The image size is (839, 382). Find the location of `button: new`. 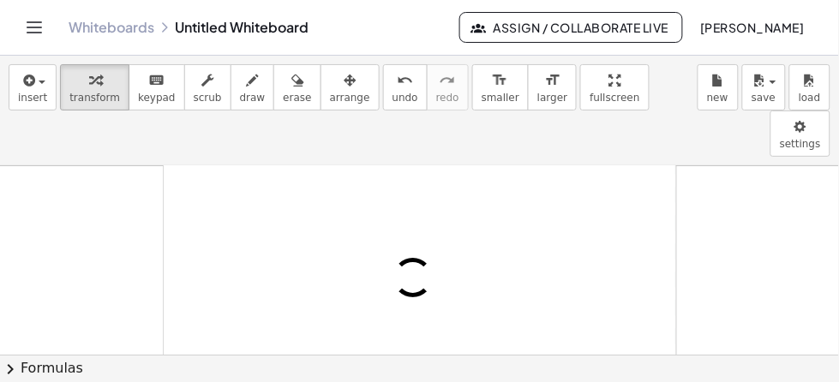

button: new is located at coordinates (718, 87).